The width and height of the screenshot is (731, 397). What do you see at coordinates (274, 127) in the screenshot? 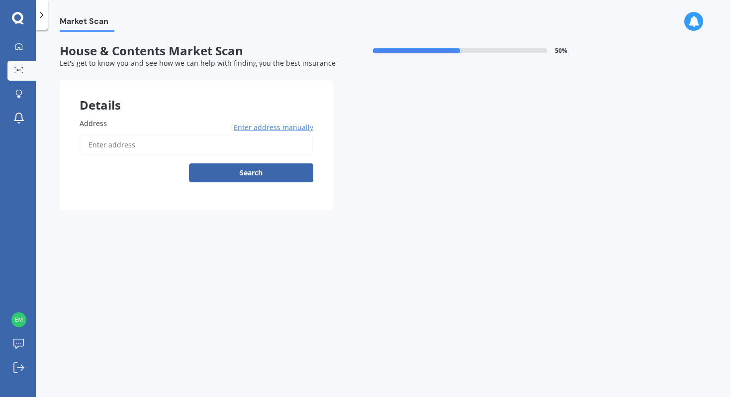
I see `span: Enter address manually` at bounding box center [274, 127].